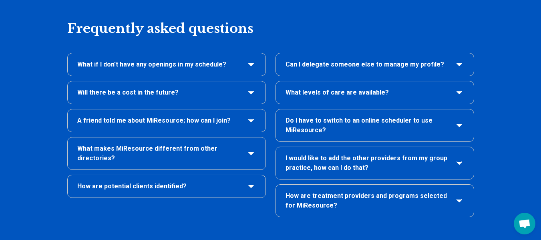 The height and width of the screenshot is (240, 541). I want to click on button: Do I have to switch to an online scheduler to use MiResource?, so click(375, 125).